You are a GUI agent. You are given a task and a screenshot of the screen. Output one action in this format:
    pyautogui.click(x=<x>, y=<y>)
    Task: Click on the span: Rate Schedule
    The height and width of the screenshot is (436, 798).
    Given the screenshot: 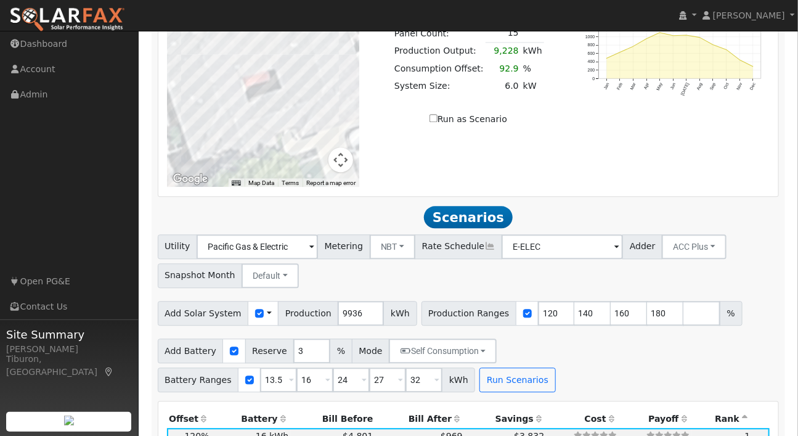 What is the action you would take?
    pyautogui.click(x=459, y=247)
    